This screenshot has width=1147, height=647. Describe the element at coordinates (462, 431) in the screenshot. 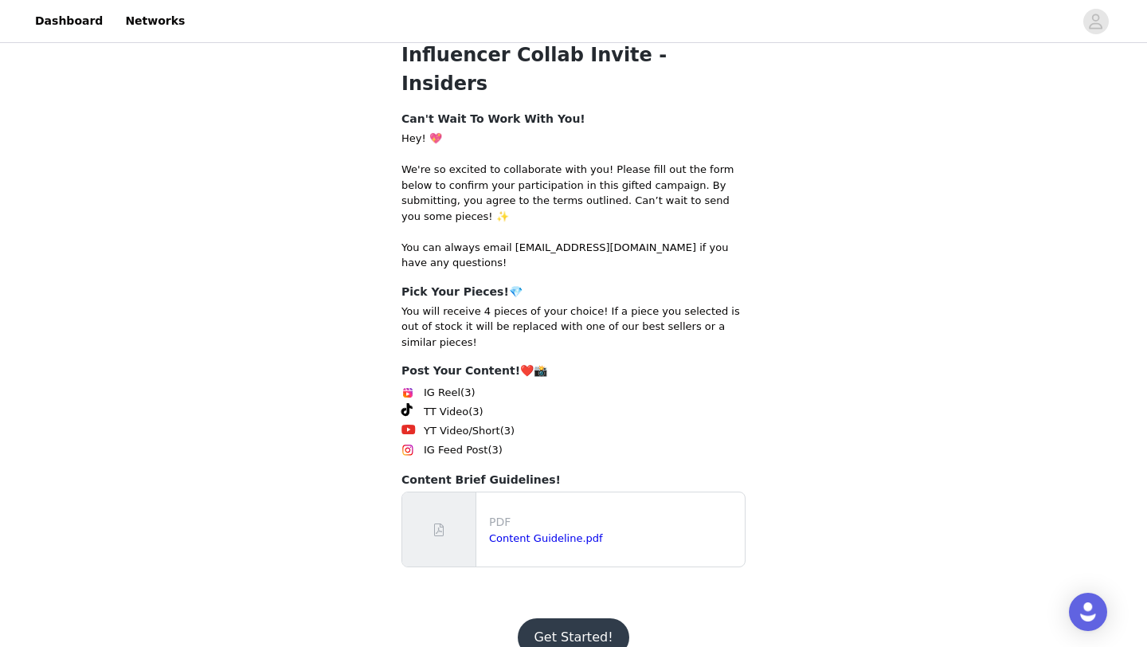

I see `span: YT Video/Short` at that location.